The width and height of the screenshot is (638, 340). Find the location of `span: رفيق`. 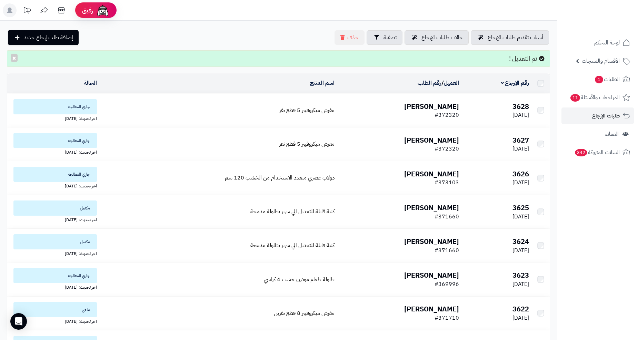

span: رفيق is located at coordinates (88, 10).